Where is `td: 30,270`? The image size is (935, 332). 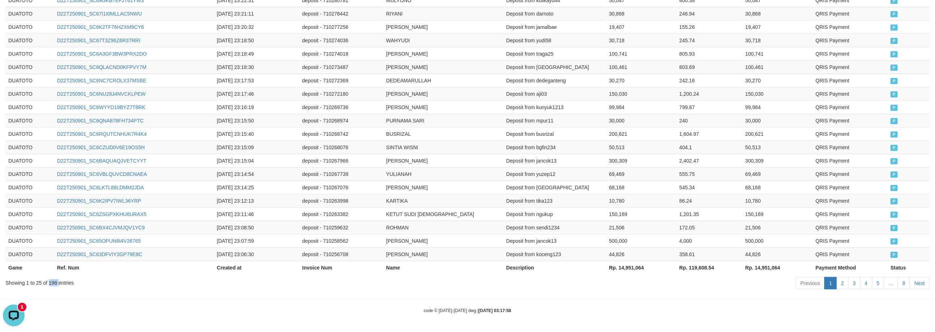 td: 30,270 is located at coordinates (777, 80).